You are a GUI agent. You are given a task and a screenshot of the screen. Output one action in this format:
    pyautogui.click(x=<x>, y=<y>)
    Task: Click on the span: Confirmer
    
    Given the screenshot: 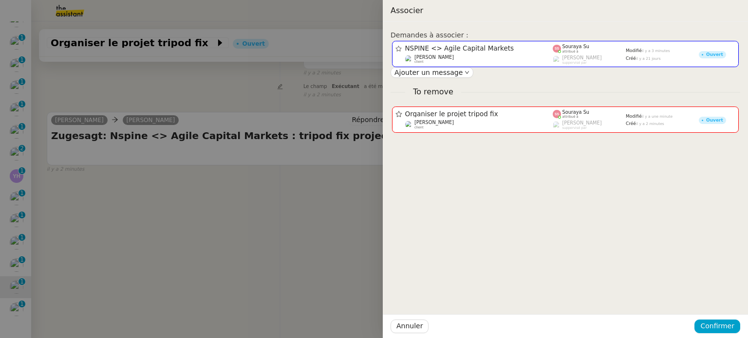 What is the action you would take?
    pyautogui.click(x=717, y=326)
    